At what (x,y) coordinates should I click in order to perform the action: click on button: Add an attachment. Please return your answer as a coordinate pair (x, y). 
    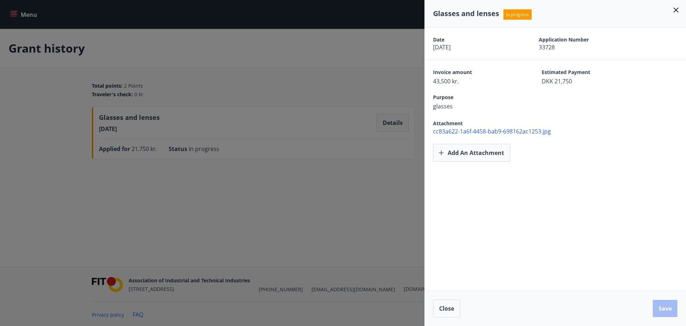
    Looking at the image, I should click on (472, 153).